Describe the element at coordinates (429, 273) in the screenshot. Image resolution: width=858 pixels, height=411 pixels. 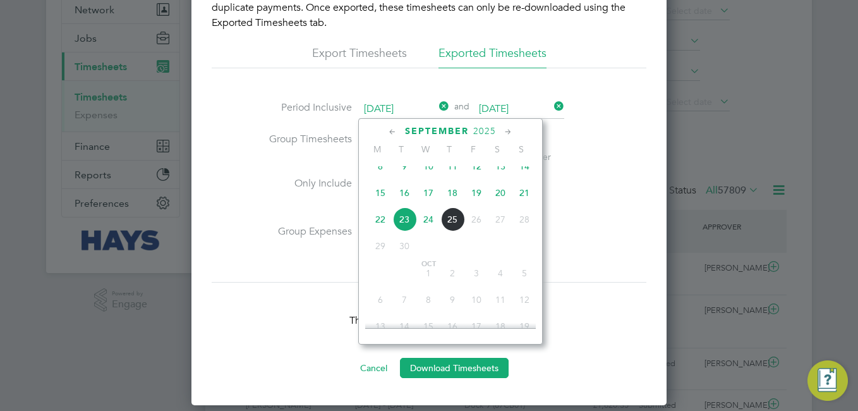
I see `span: 1` at that location.